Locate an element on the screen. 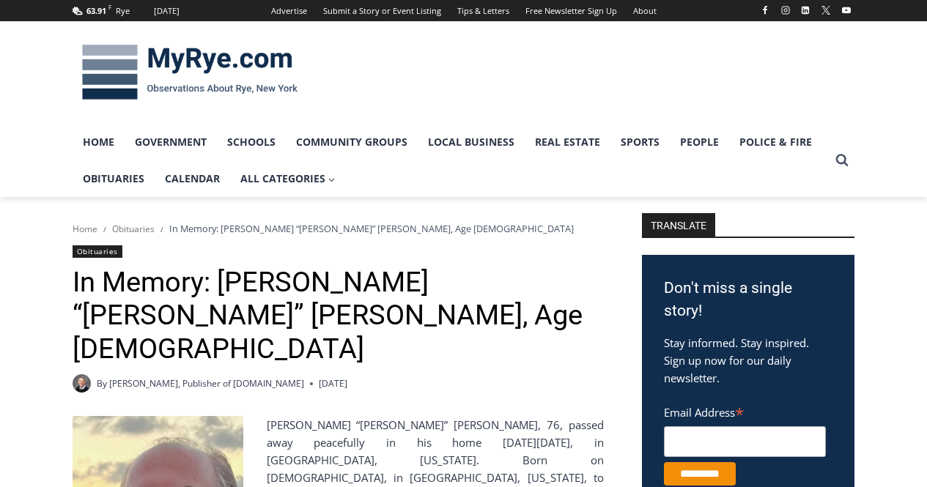  a: Author image is located at coordinates (81, 383).